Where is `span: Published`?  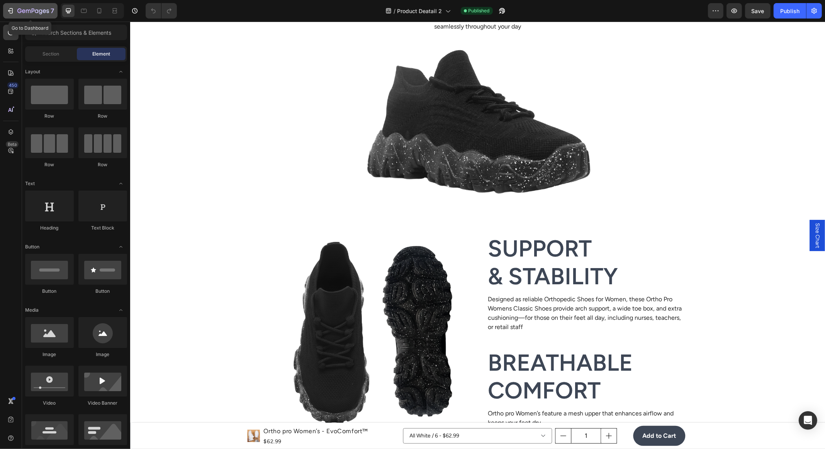
span: Published is located at coordinates (479, 11).